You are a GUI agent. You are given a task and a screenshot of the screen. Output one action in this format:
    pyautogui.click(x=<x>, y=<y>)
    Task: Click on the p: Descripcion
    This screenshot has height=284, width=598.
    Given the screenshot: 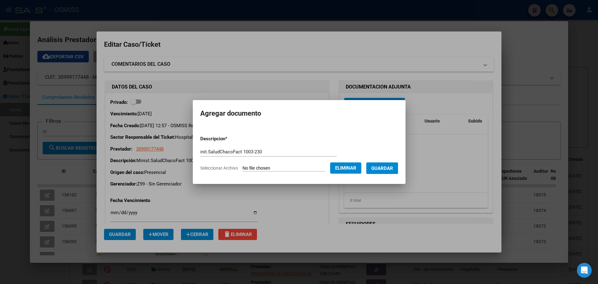 What is the action you would take?
    pyautogui.click(x=230, y=139)
    